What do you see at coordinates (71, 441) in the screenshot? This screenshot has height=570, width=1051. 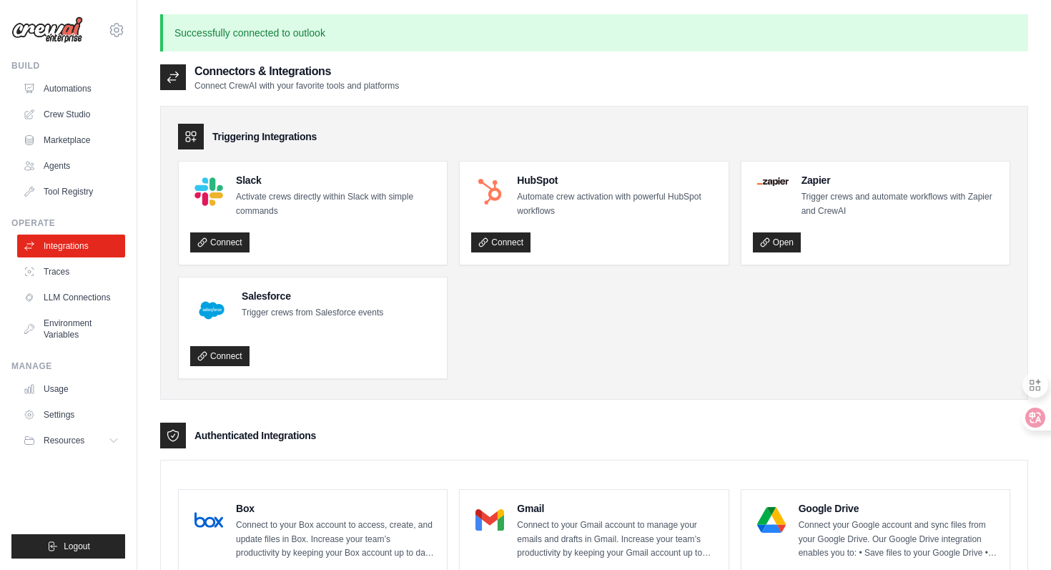 I see `button: Resources` at bounding box center [71, 441].